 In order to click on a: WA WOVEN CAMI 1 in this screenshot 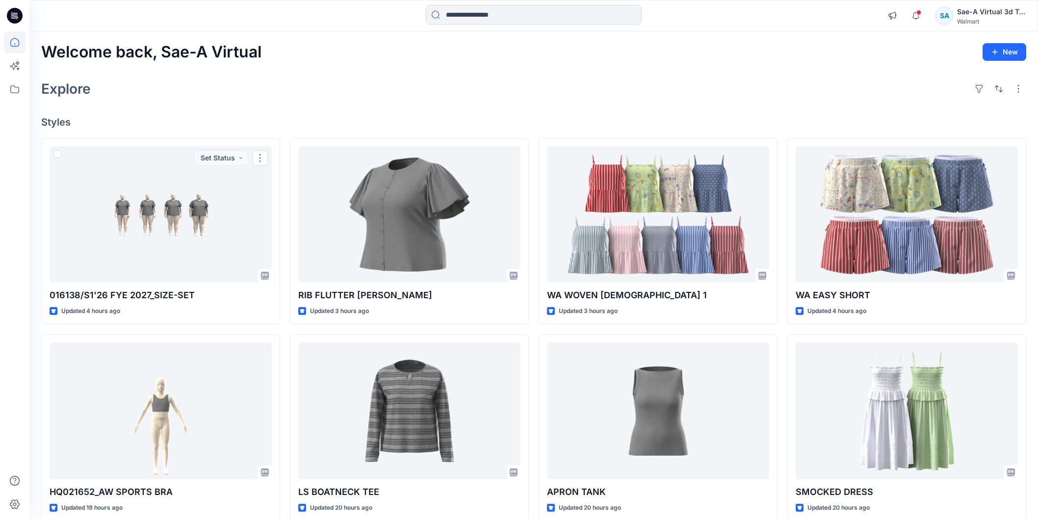, I will do `click(658, 214)`.